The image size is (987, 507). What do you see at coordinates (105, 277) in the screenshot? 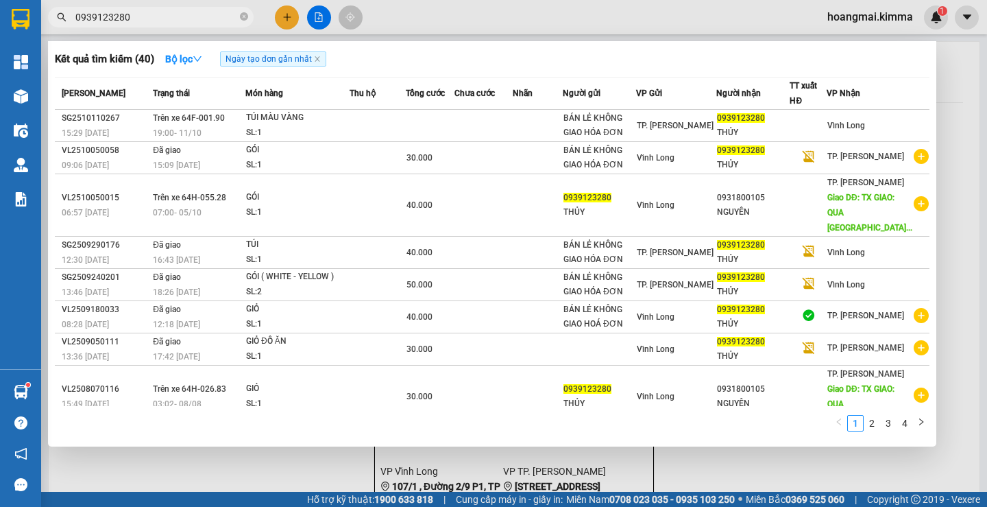
I see `div: SG2509240201` at bounding box center [105, 277].